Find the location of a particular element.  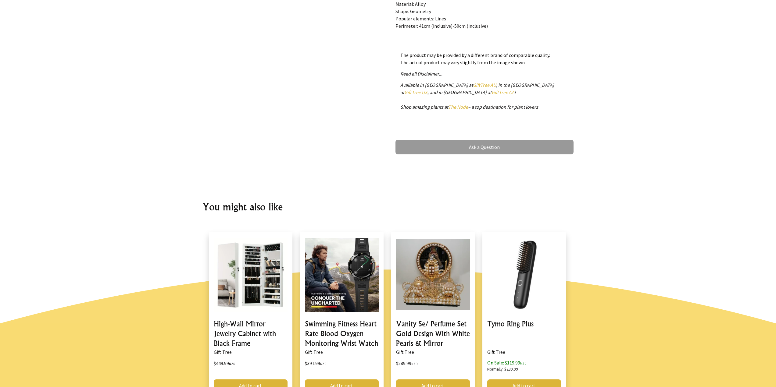

p: The product may be provided by a different brand of comparable quality. The actual product may va... is located at coordinates (484, 59).